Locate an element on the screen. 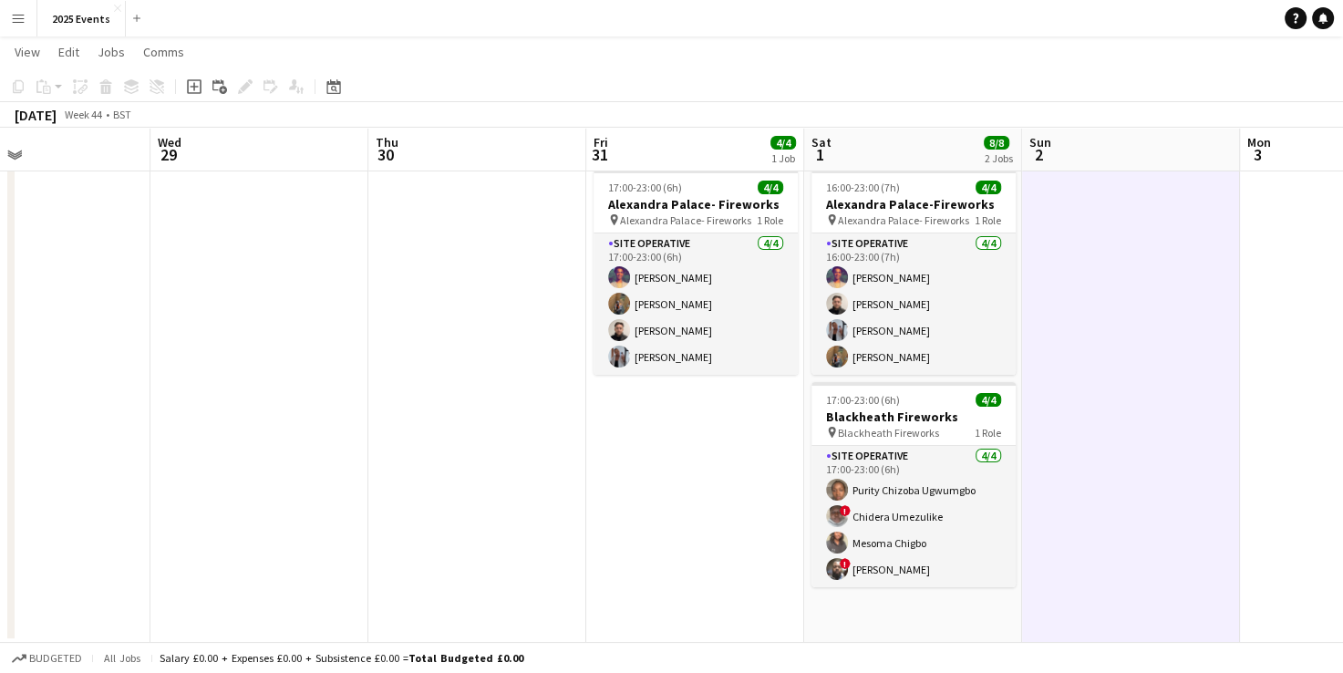 This screenshot has height=673, width=1343. span: 30 is located at coordinates (386, 154).